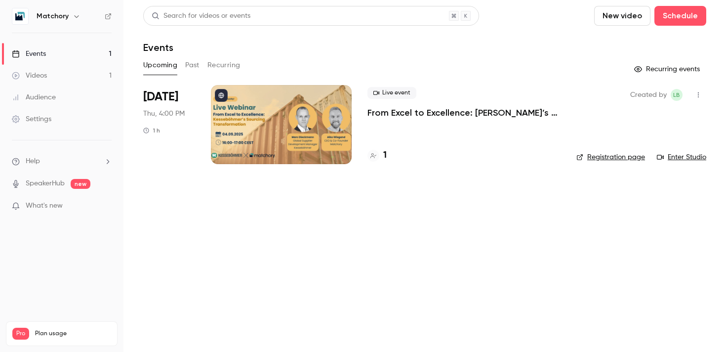  What do you see at coordinates (377, 155) in the screenshot?
I see `a: 1` at bounding box center [377, 155].